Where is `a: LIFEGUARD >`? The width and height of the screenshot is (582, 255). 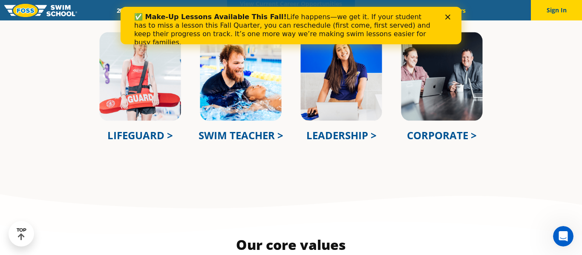
a: LIFEGUARD > is located at coordinates (140, 135).